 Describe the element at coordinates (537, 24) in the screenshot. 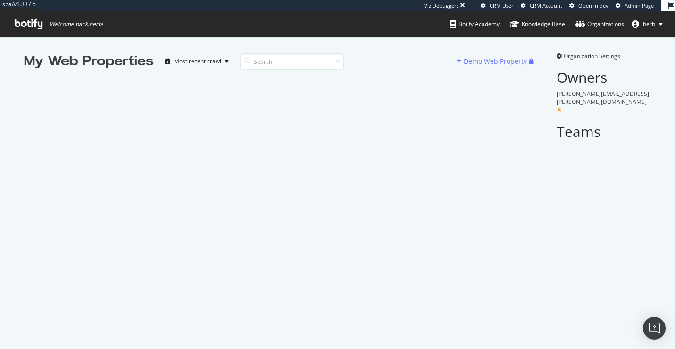

I see `a: Knowledge Base` at that location.